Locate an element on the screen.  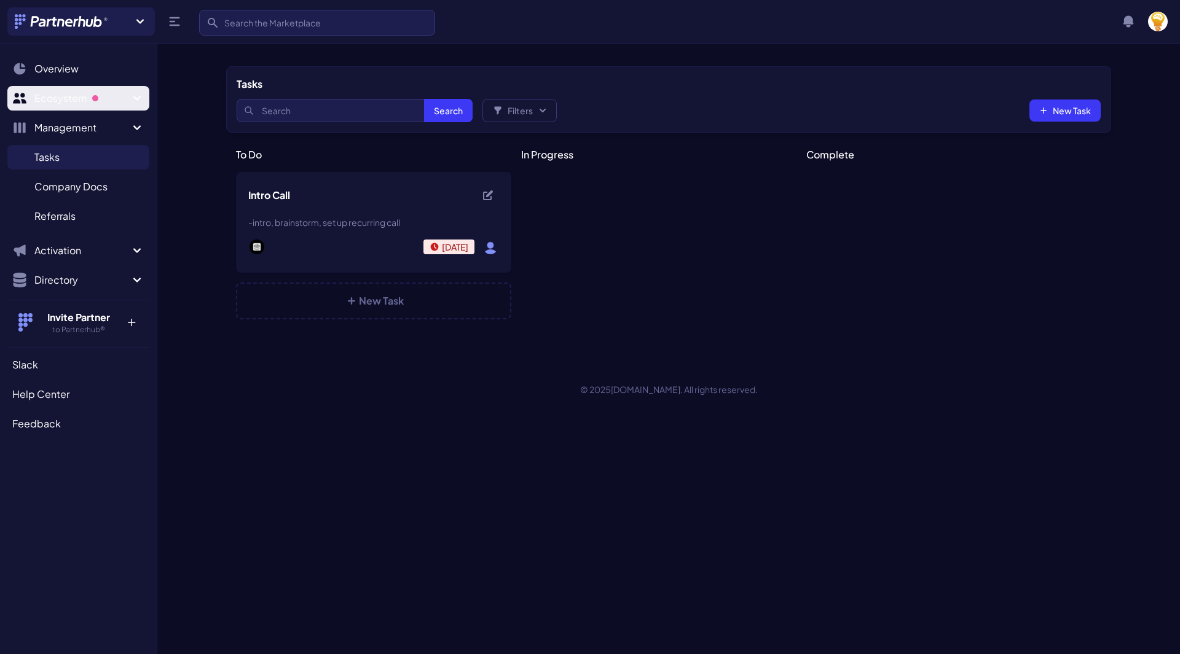
a: Company Docs is located at coordinates (78, 187).